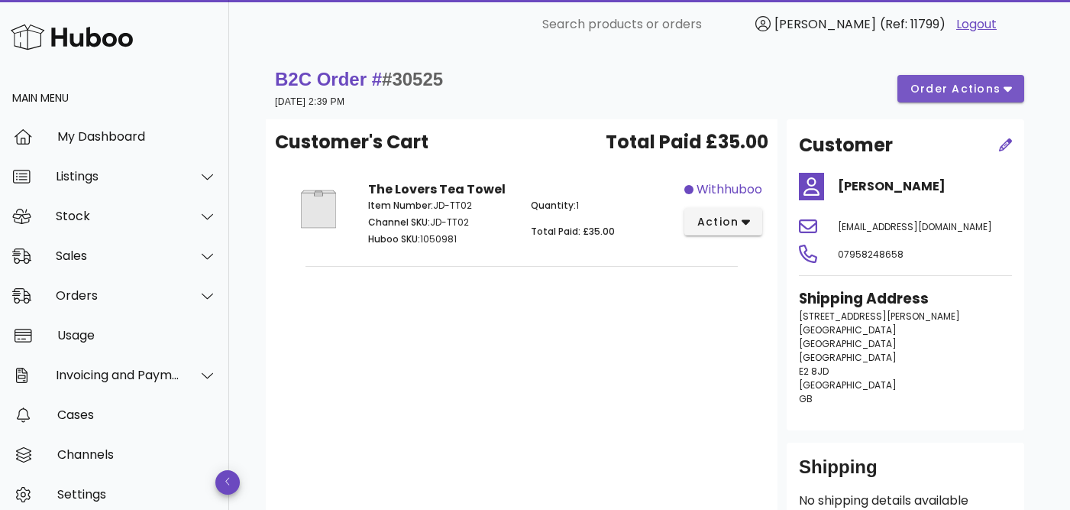 The width and height of the screenshot is (1070, 510). What do you see at coordinates (687, 142) in the screenshot?
I see `span: Total Paid £35.00` at bounding box center [687, 142].